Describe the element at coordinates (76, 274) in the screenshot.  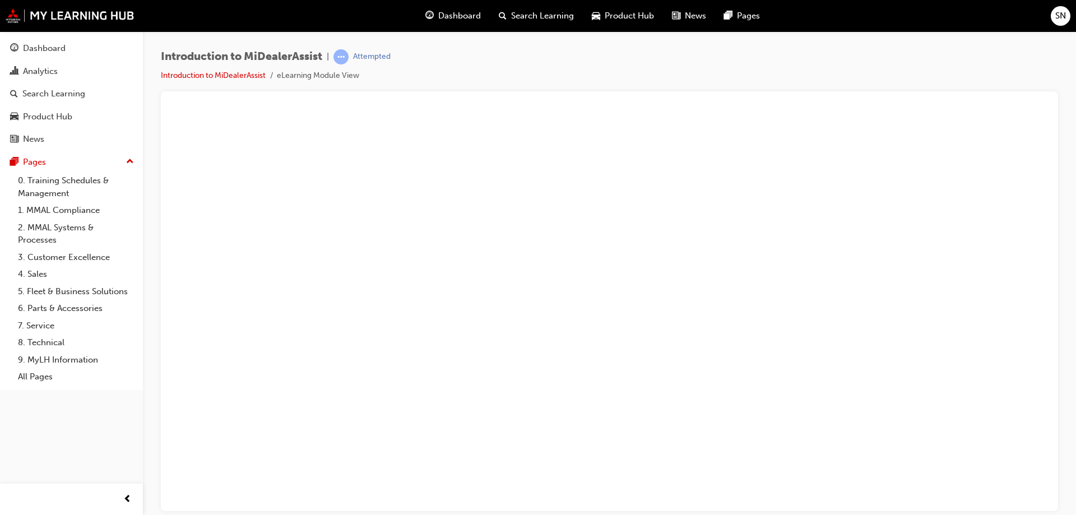
I see `a: 4. Sales` at that location.